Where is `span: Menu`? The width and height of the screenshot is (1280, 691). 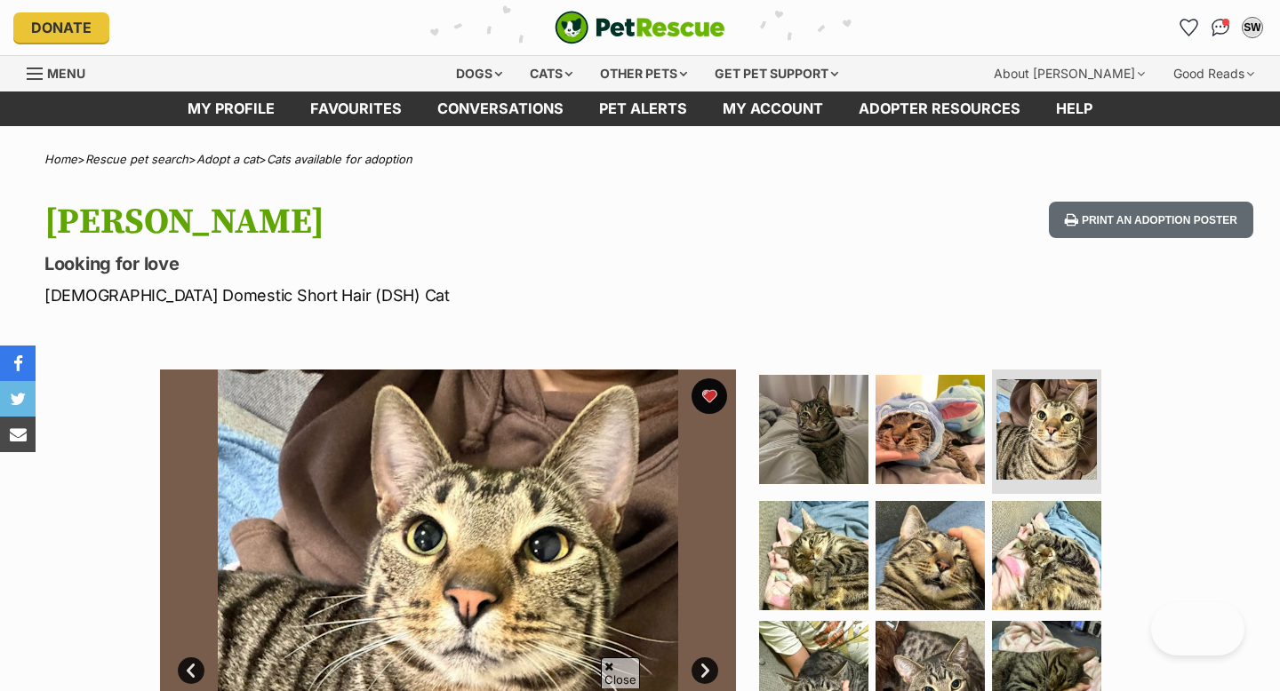
span: Menu is located at coordinates (66, 73).